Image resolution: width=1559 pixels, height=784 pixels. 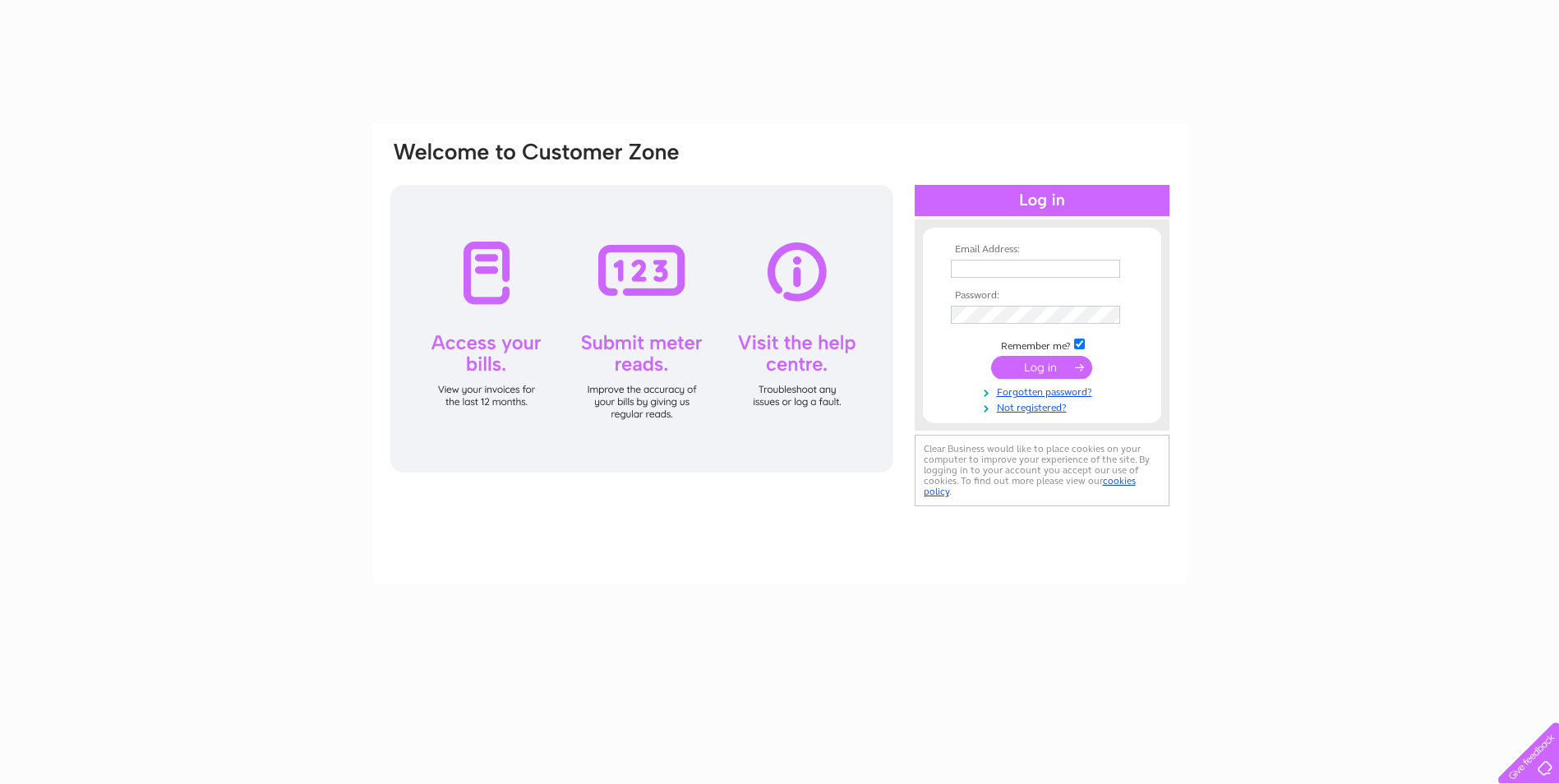 What do you see at coordinates (1042, 470) in the screenshot?
I see `div: Clear Business would like to place cookies on your computer to improve your experience of the sit...` at bounding box center [1042, 470].